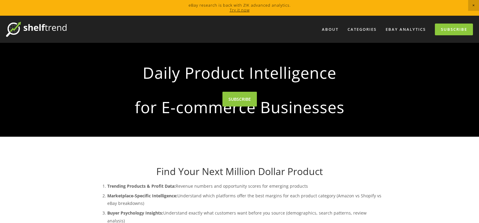 This screenshot has height=223, width=479. Describe the element at coordinates (142, 196) in the screenshot. I see `strong: Marketplace-Specific Intelligence:` at that location.